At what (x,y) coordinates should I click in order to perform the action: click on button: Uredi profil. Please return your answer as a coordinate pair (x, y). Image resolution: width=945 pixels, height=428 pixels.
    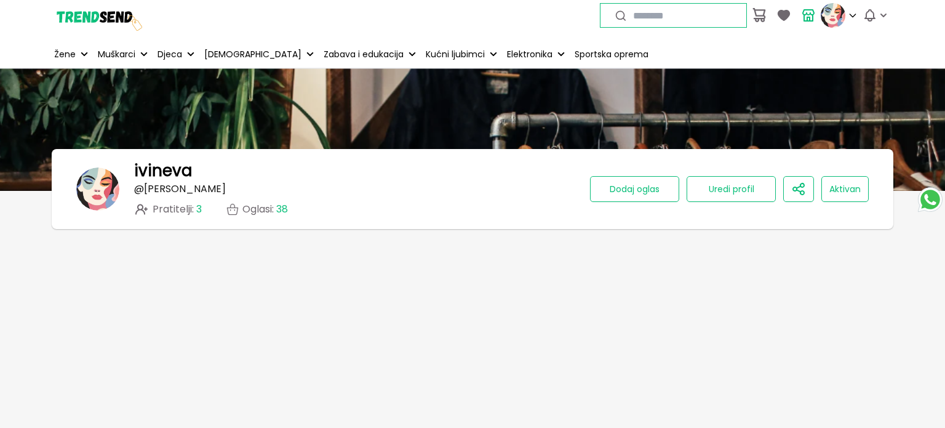
    Looking at the image, I should click on (731, 189).